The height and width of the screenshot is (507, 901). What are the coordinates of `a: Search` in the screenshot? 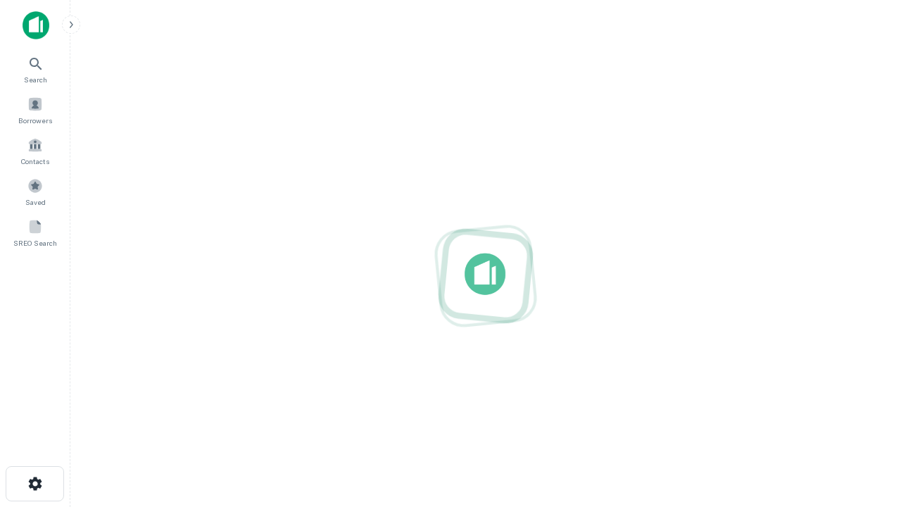 It's located at (35, 69).